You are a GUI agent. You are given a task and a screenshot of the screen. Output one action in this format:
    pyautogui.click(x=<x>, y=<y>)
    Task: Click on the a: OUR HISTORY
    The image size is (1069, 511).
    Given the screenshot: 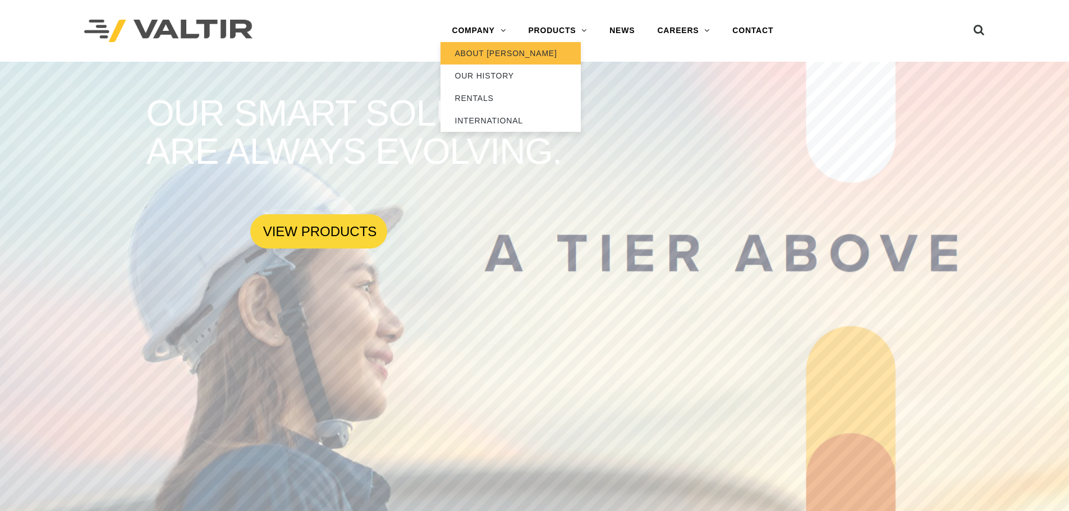 What is the action you would take?
    pyautogui.click(x=510, y=76)
    